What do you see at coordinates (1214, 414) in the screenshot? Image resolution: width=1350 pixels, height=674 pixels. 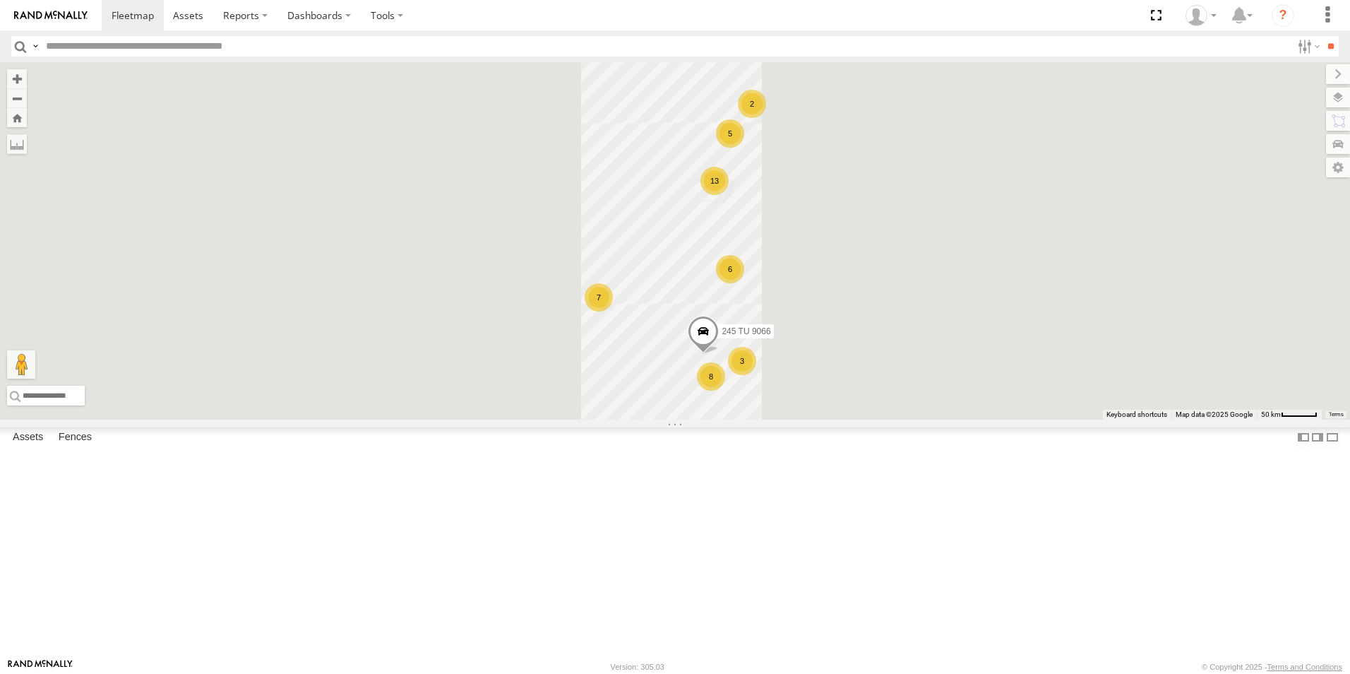 I see `span: Map data ©2025 Google` at bounding box center [1214, 414].